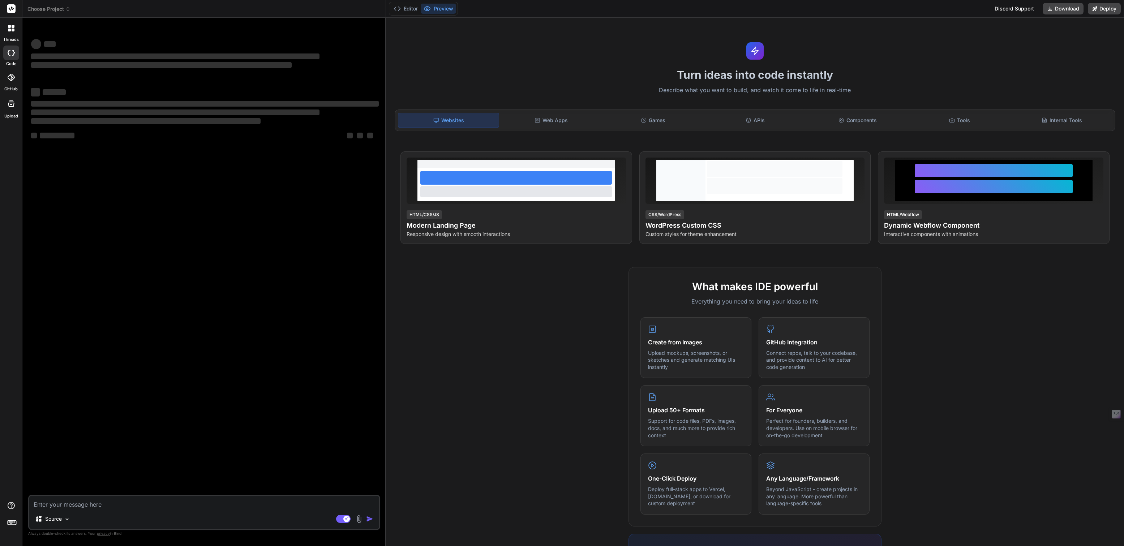 The width and height of the screenshot is (1124, 546). What do you see at coordinates (755, 287) in the screenshot?
I see `h2: What makes IDE powerful` at bounding box center [755, 287].